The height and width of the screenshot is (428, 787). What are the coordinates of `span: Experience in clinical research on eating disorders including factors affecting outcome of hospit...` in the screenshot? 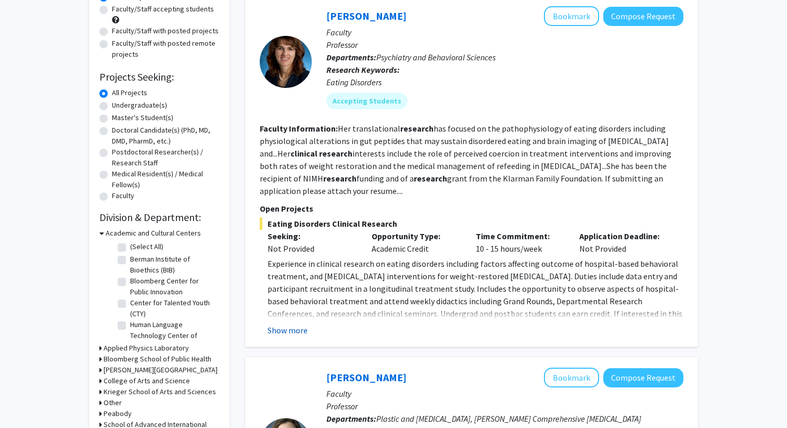 It's located at (475, 301).